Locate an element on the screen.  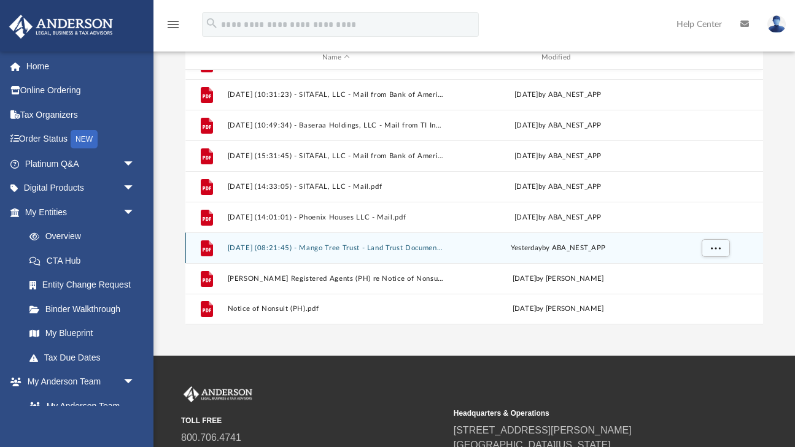
small: TOLL FREE is located at coordinates (313, 421).